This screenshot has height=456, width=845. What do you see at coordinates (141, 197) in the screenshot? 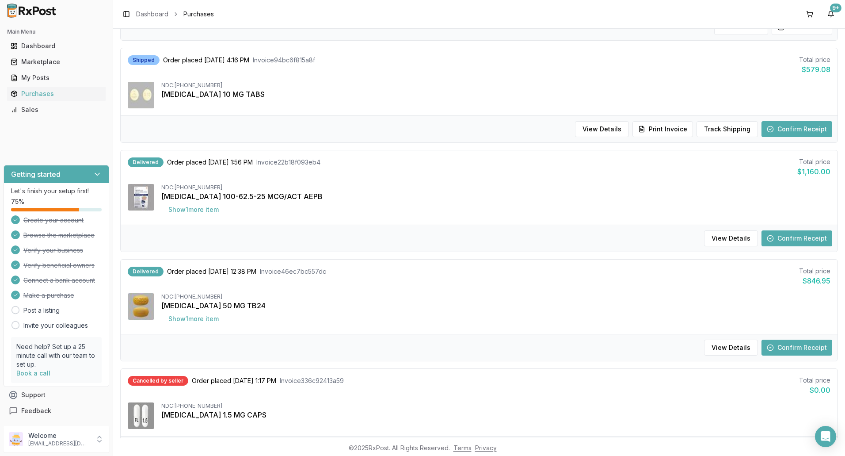
I see `img: Trelegy Ellipta 100-62.5-25 MCG/ACT AEPB` at bounding box center [141, 197].